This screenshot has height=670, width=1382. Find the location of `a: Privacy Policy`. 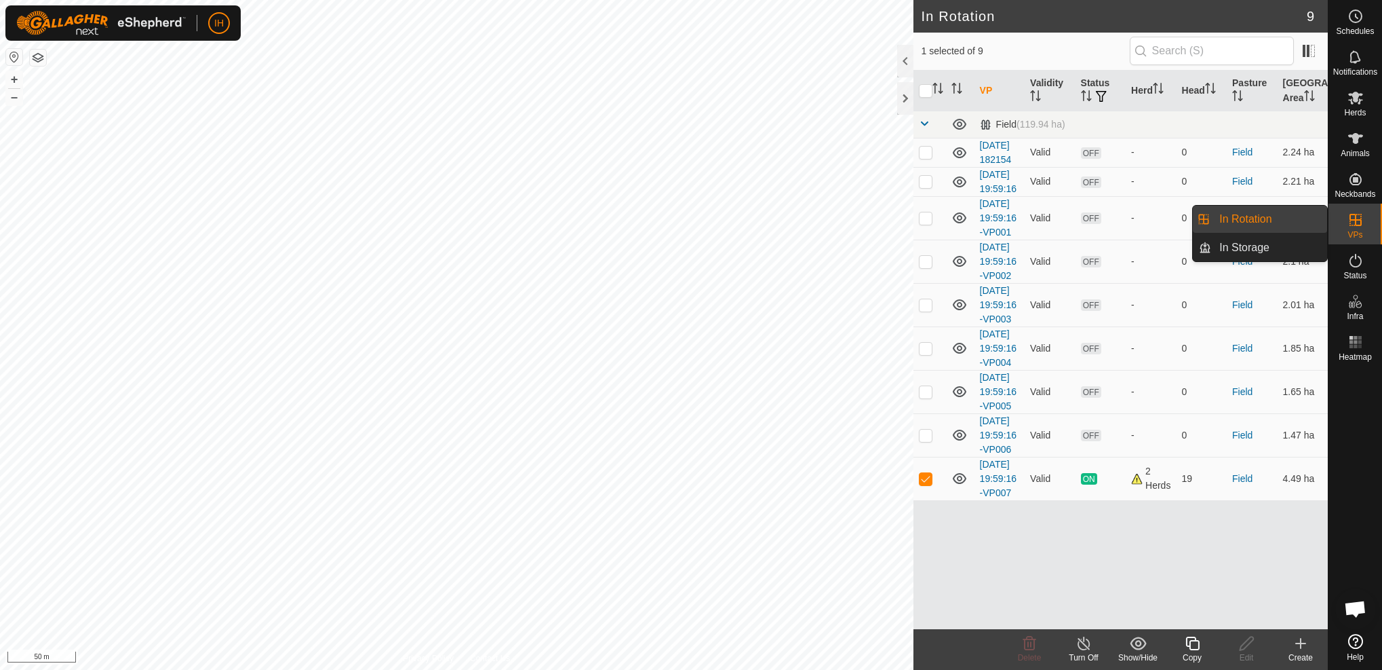

a: Privacy Policy is located at coordinates (428, 658).